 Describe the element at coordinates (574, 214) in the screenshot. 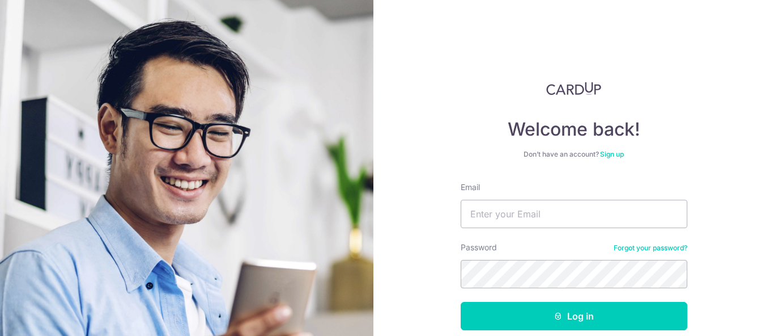

I see `input: Enter your Email` at that location.